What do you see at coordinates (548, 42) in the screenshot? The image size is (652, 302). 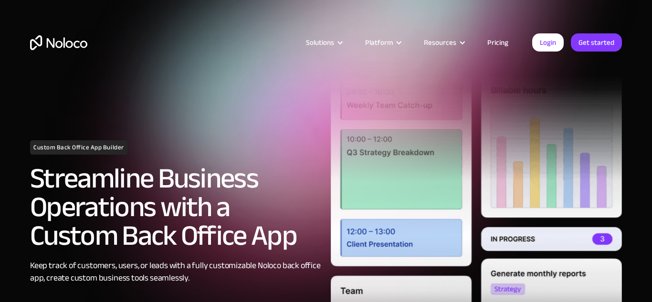 I see `a: Login` at bounding box center [548, 42].